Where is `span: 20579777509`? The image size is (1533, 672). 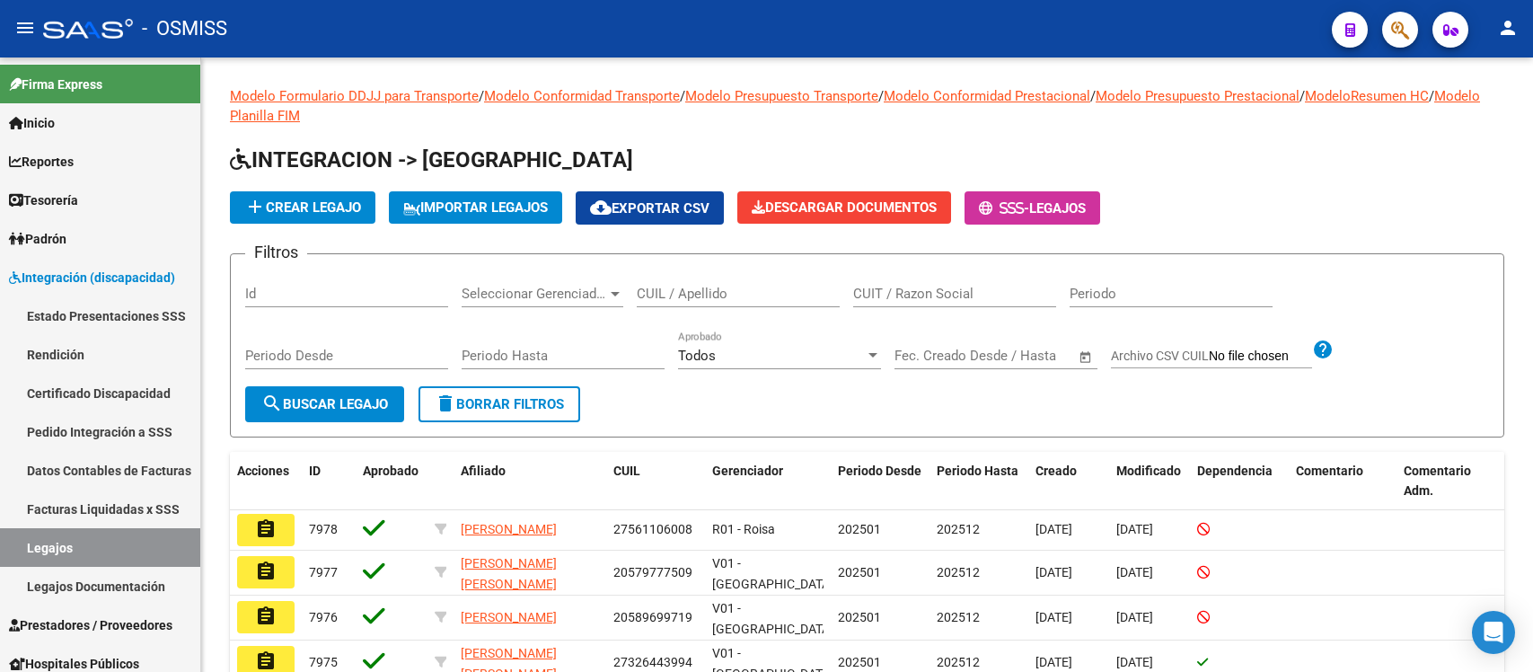
span: 20579777509 is located at coordinates (653, 572).